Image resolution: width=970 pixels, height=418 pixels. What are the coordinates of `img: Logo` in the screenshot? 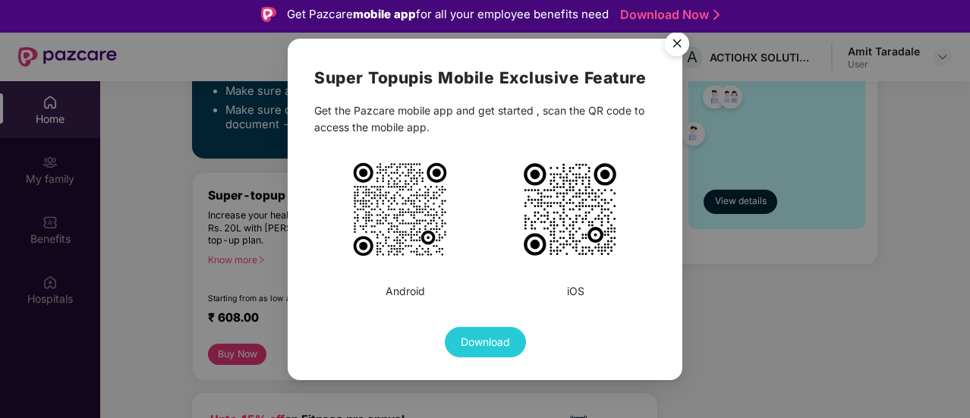 It's located at (269, 14).